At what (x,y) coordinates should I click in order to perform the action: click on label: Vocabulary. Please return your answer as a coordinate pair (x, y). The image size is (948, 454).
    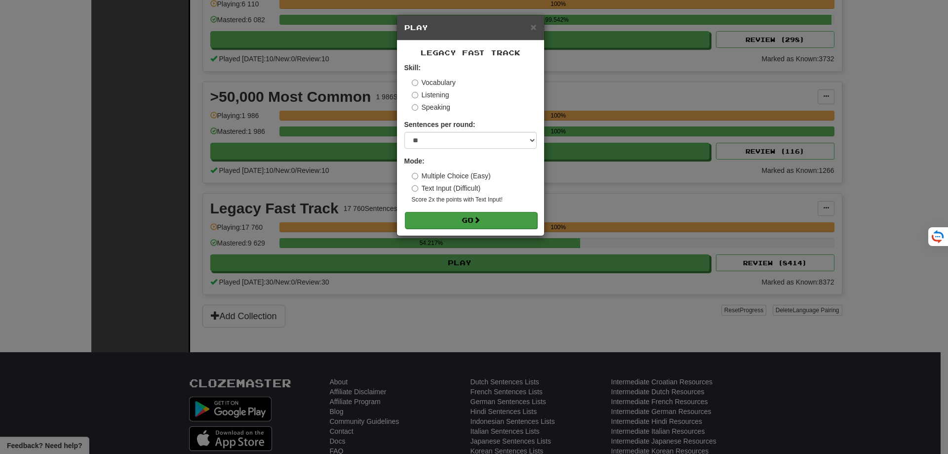
    Looking at the image, I should click on (434, 82).